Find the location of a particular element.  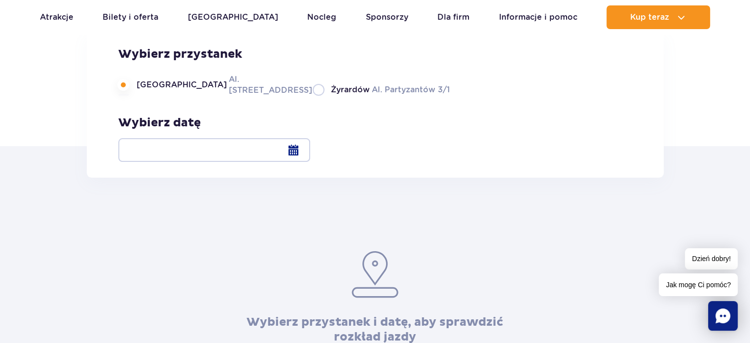

a: Bilety i oferta is located at coordinates (130, 17).